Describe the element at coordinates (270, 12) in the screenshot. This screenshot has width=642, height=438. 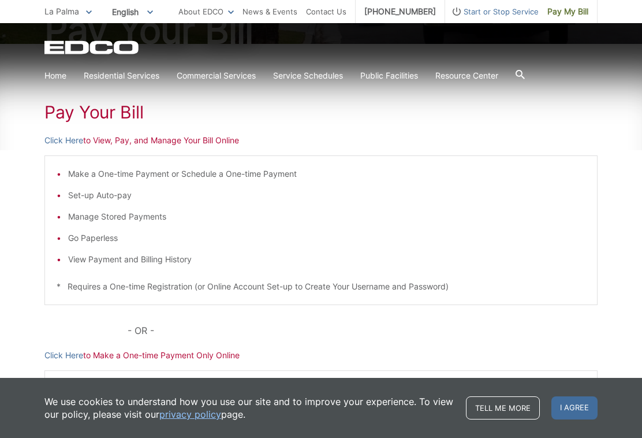
I see `a: News & Events` at that location.